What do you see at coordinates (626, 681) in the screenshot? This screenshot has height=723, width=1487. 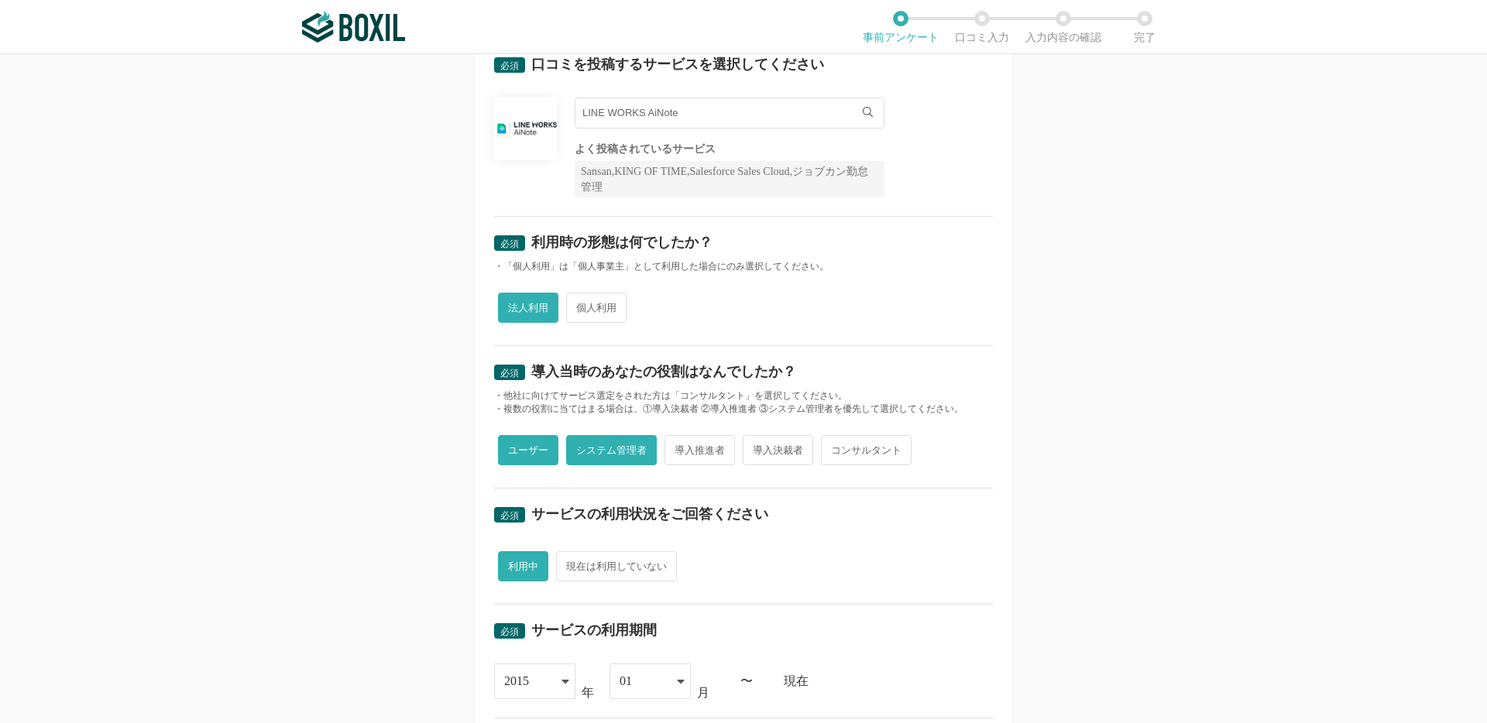 I see `div: 01` at bounding box center [626, 681].